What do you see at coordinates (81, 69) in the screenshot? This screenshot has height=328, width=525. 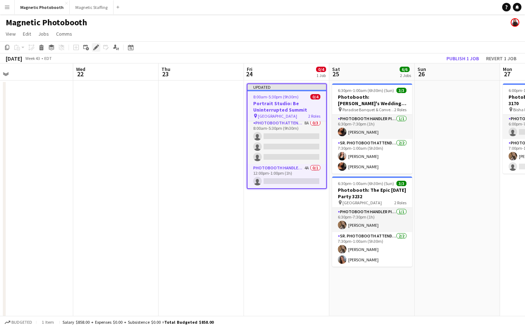 I see `span: Wed` at bounding box center [81, 69].